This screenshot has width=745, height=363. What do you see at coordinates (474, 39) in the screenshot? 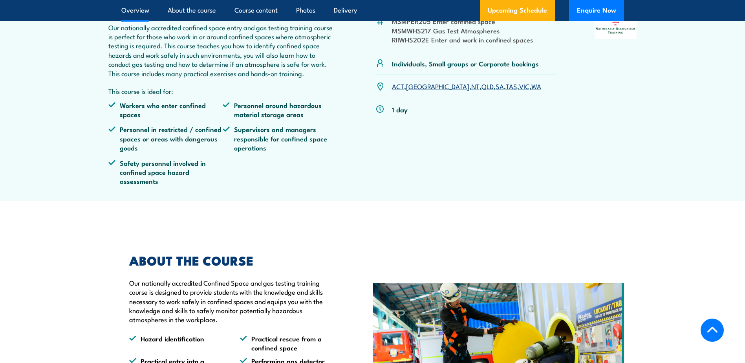
I see `li: RIIWHS202E Enter and work in confined spaces` at bounding box center [474, 39].